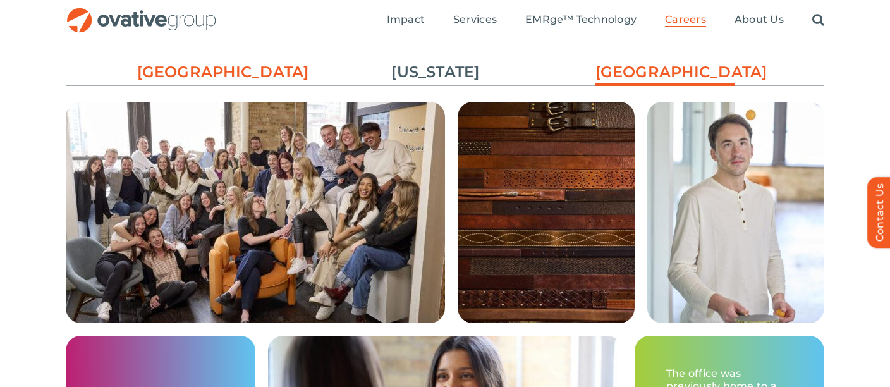  What do you see at coordinates (686, 20) in the screenshot?
I see `span: Careers` at bounding box center [686, 20].